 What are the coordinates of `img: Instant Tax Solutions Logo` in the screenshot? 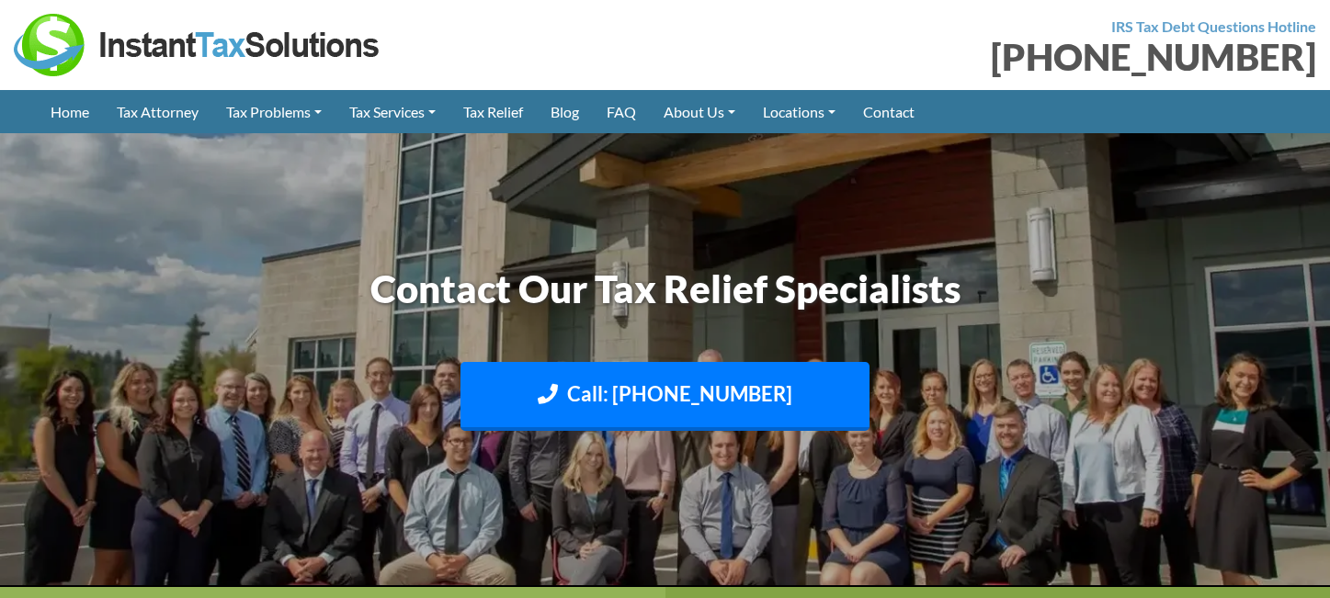 It's located at (198, 45).